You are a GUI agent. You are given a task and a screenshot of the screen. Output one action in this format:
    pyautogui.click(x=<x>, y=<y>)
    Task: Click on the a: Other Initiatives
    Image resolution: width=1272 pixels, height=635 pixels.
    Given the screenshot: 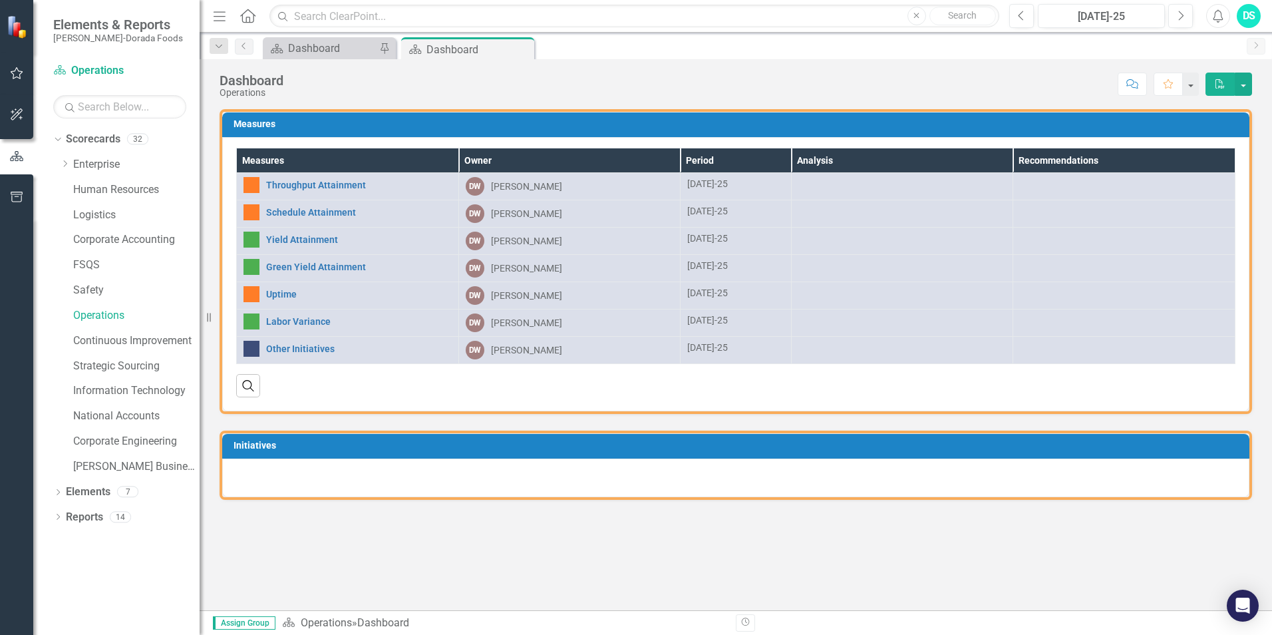 What is the action you would take?
    pyautogui.click(x=359, y=349)
    